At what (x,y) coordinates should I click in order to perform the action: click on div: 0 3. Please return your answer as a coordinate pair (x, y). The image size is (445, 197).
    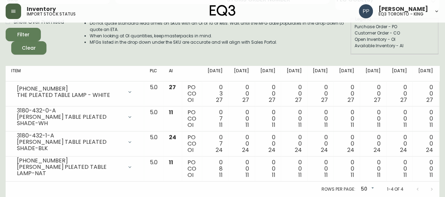
    Looking at the image, I should click on (215, 94).